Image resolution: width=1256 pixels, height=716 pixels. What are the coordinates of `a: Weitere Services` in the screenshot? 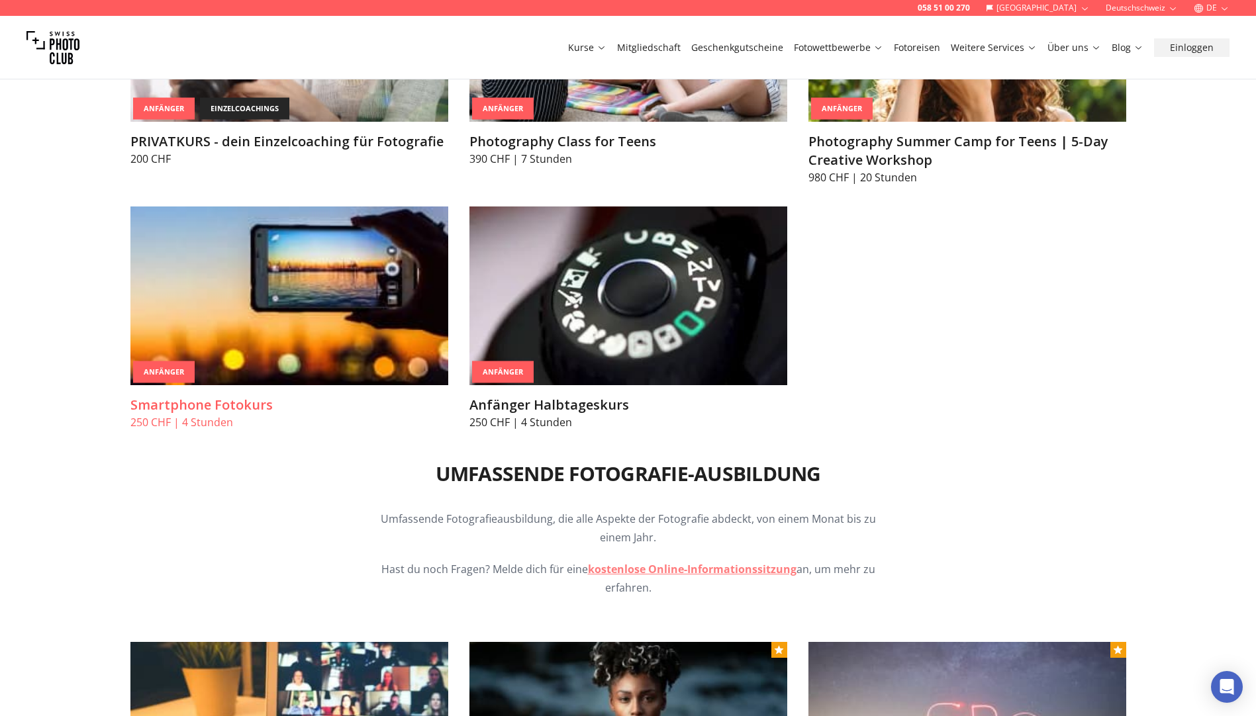 It's located at (994, 48).